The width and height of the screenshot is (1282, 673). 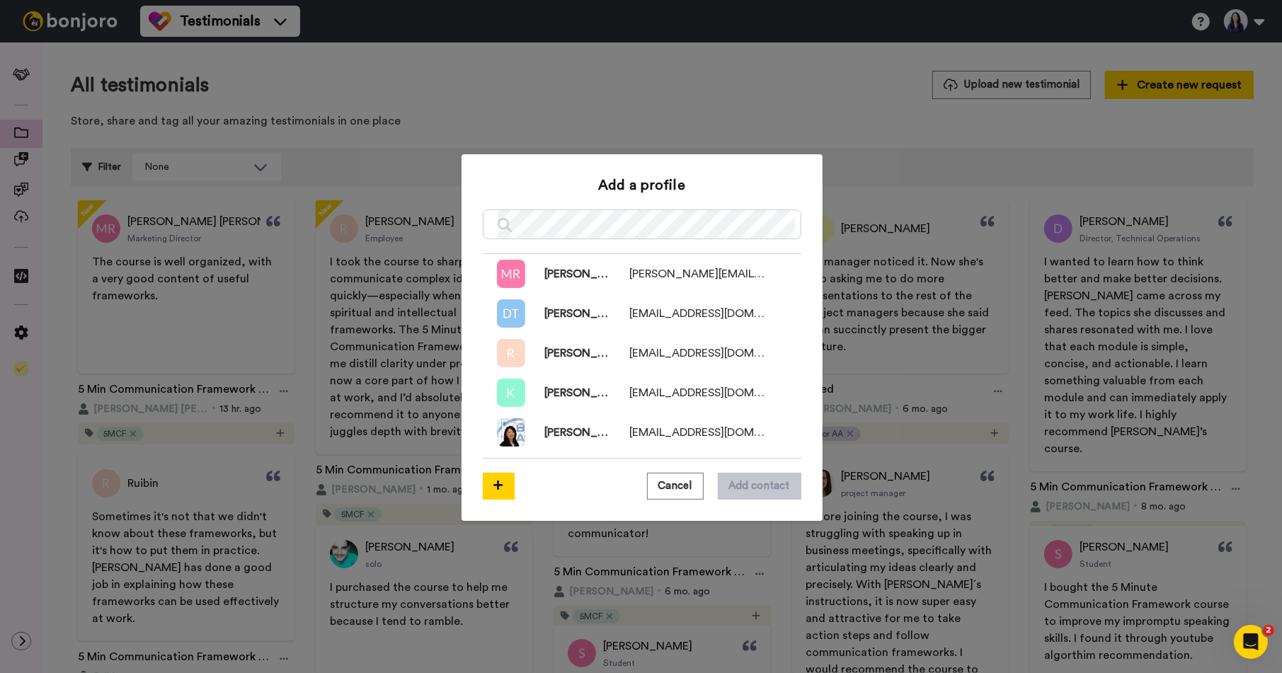 What do you see at coordinates (760, 486) in the screenshot?
I see `button: Add contact` at bounding box center [760, 486].